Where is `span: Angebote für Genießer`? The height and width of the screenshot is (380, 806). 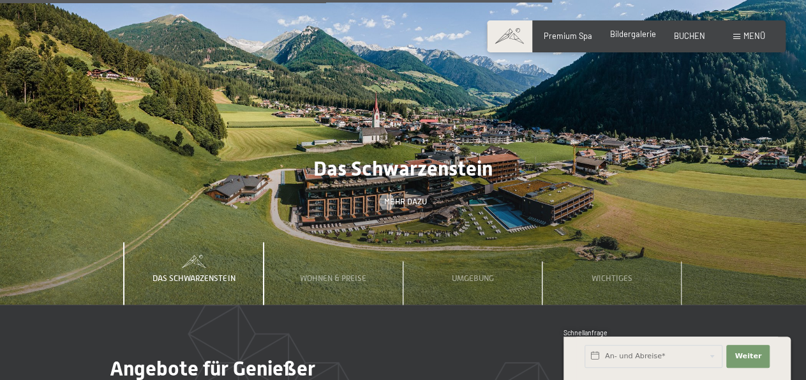
span: Angebote für Genießer is located at coordinates (213, 368).